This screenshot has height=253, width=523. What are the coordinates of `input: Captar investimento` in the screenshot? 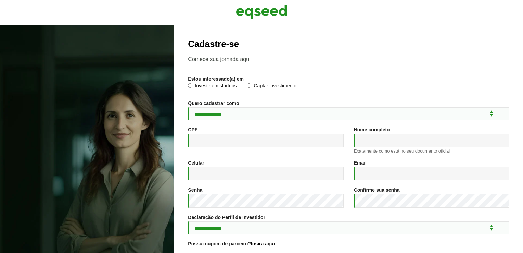 It's located at (249, 85).